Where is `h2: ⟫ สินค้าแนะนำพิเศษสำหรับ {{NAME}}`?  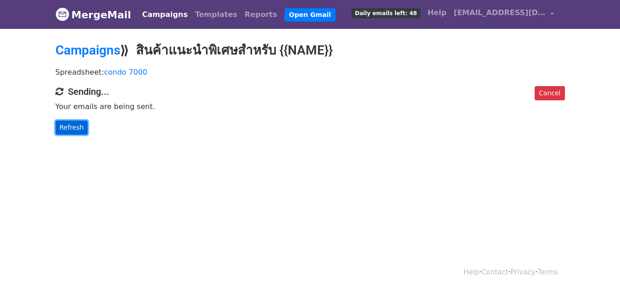
h2: ⟫ สินค้าแนะนำพิเศษสำหรับ {{NAME}} is located at coordinates (310, 50).